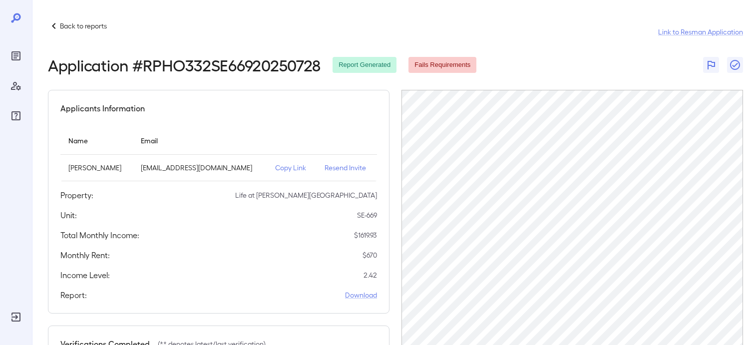  Describe the element at coordinates (85, 275) in the screenshot. I see `h5: Income Level:` at that location.